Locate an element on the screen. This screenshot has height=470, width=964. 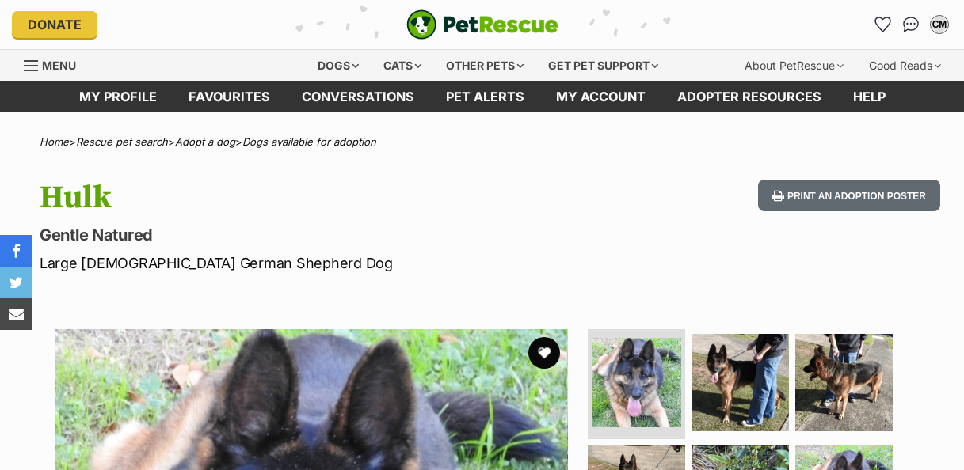
a: Donate is located at coordinates (55, 25).